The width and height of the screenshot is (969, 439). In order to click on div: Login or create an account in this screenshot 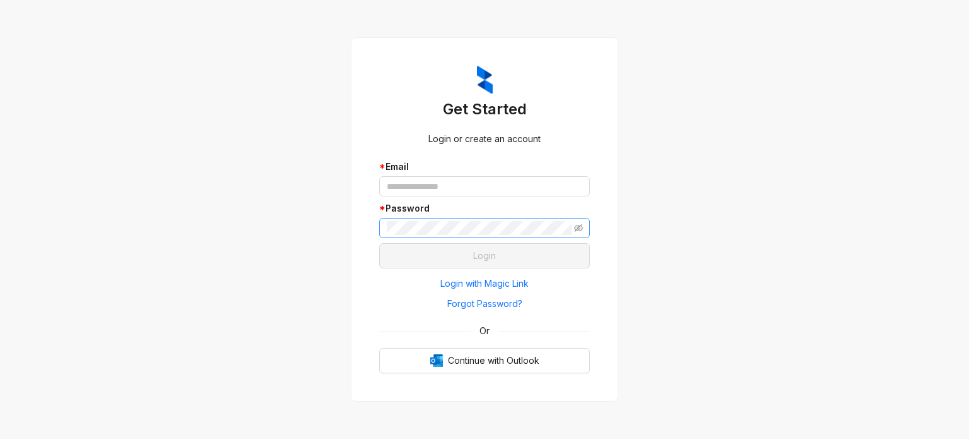, I will do `click(485, 139)`.